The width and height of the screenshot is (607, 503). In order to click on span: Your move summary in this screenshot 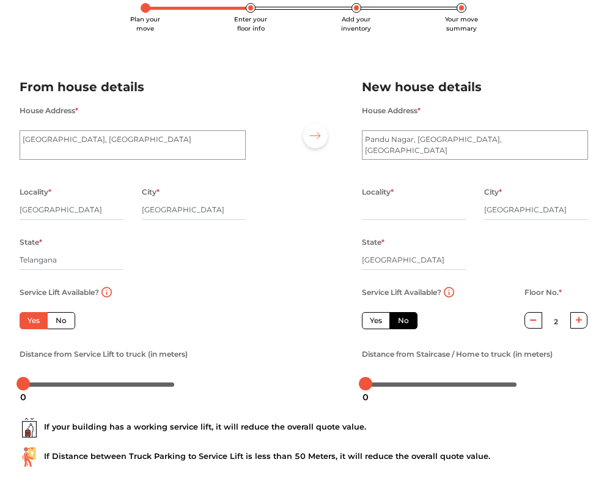, I will do `click(462, 24)`.